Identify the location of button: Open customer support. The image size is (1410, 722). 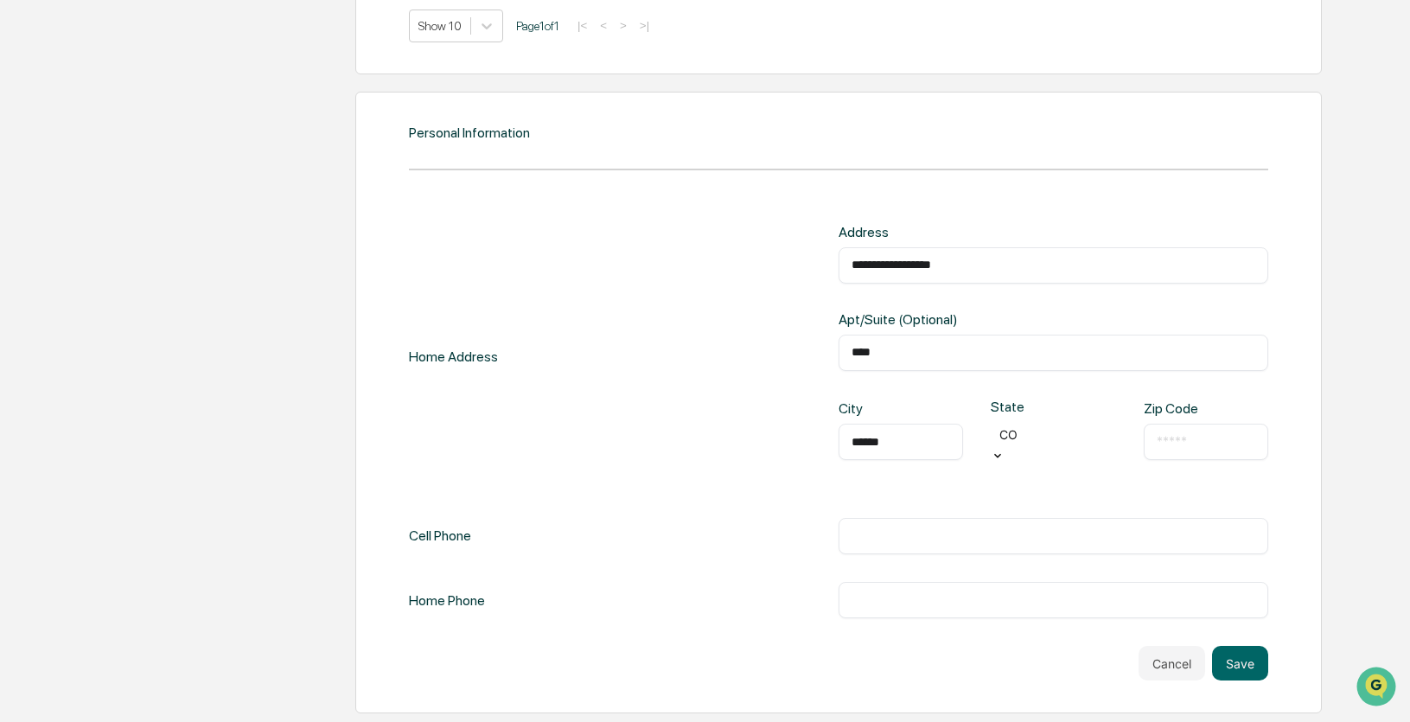
(22, 22).